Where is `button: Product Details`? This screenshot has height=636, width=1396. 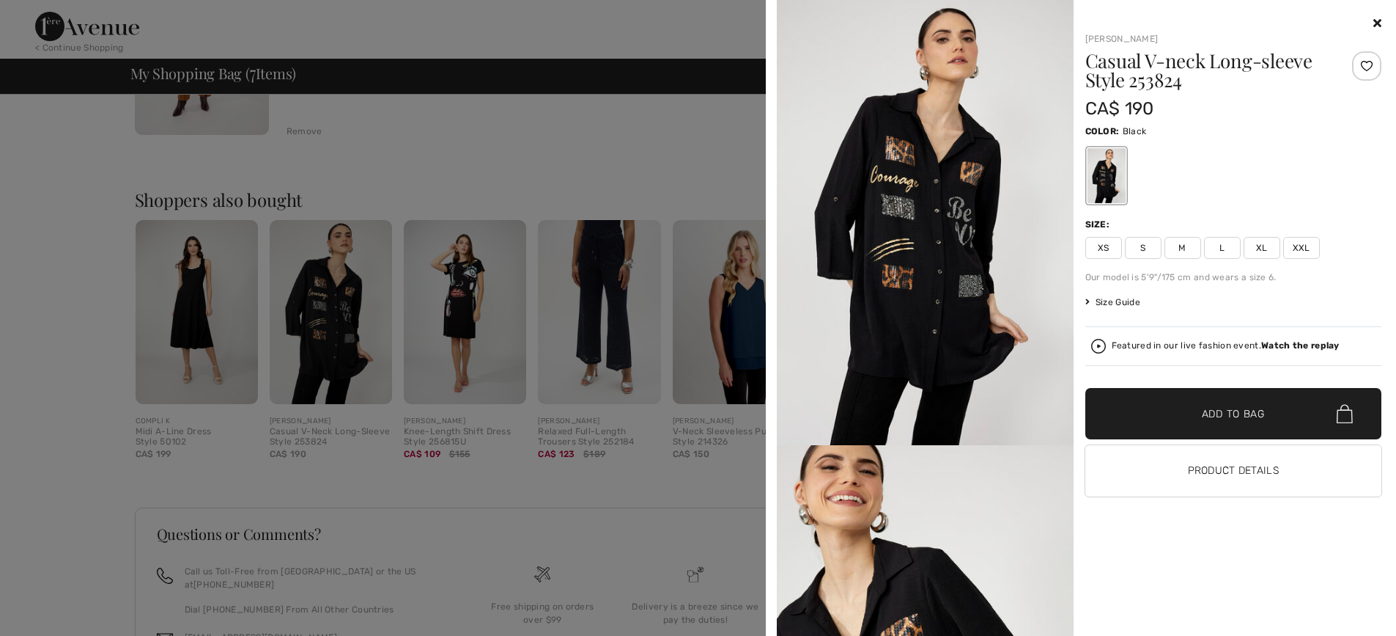 button: Product Details is located at coordinates (1234, 471).